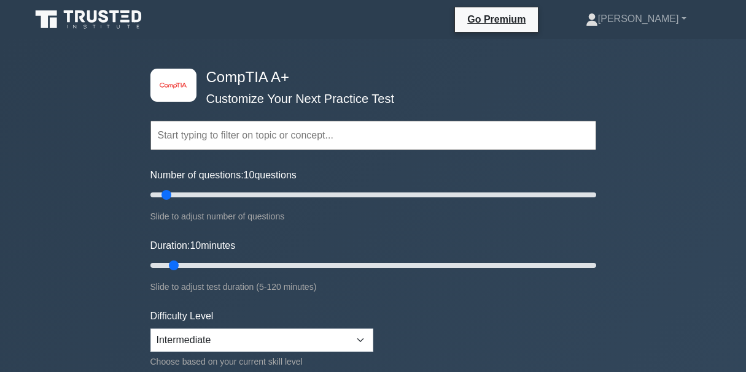  What do you see at coordinates (182, 317) in the screenshot?
I see `label: Difficulty Level` at bounding box center [182, 317].